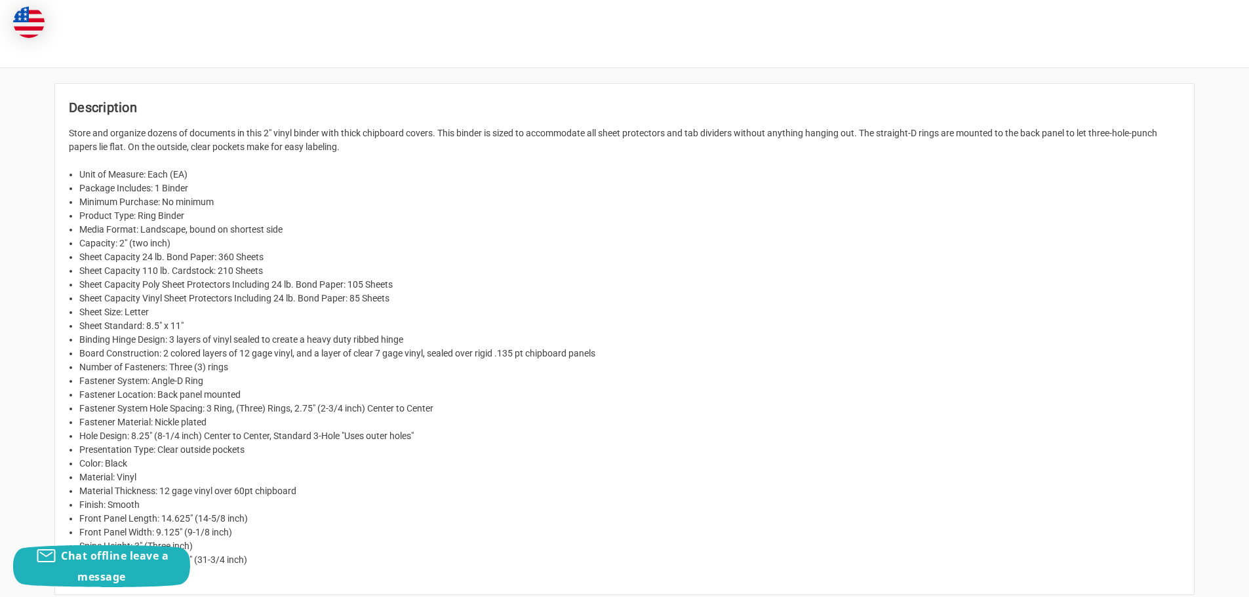  Describe the element at coordinates (629, 464) in the screenshot. I see `li: Color: Black` at that location.